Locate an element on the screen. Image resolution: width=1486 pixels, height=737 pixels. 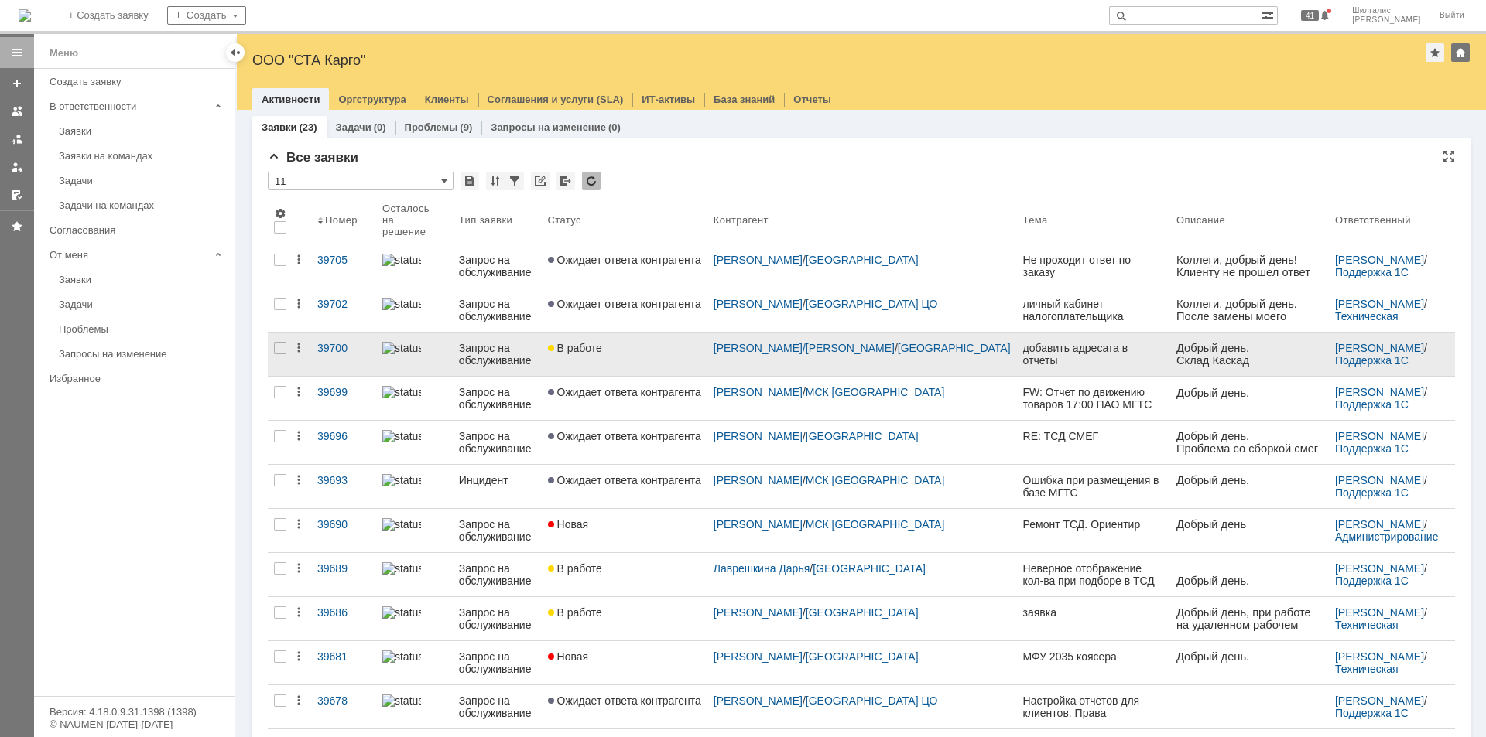
span: 2 is located at coordinates (50, 582).